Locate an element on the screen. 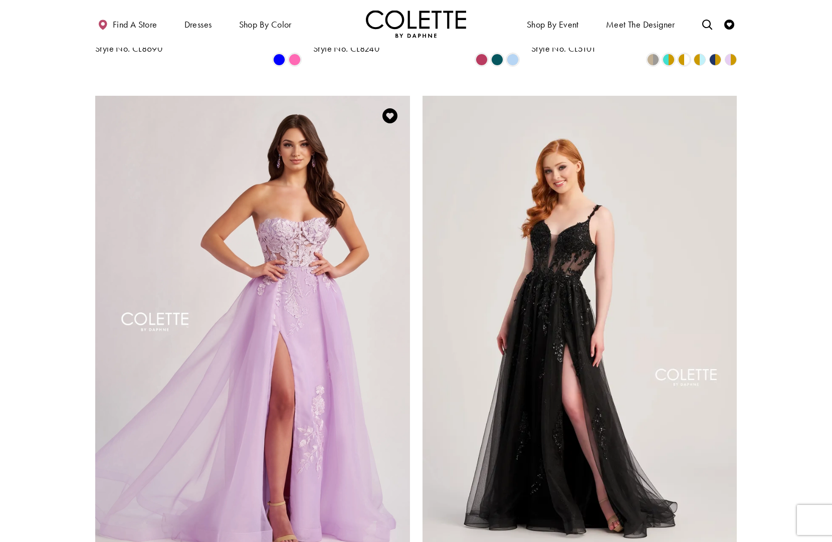 Image resolution: width=832 pixels, height=542 pixels. a: Check Wishlist is located at coordinates (729, 24).